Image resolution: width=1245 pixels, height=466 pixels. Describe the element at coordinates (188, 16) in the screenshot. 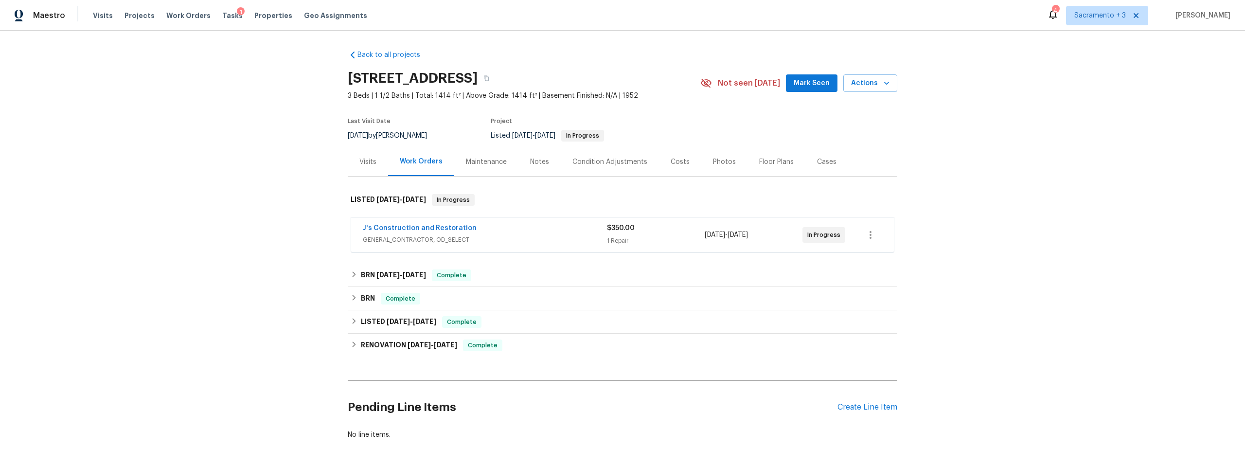

I see `span: Work Orders` at that location.